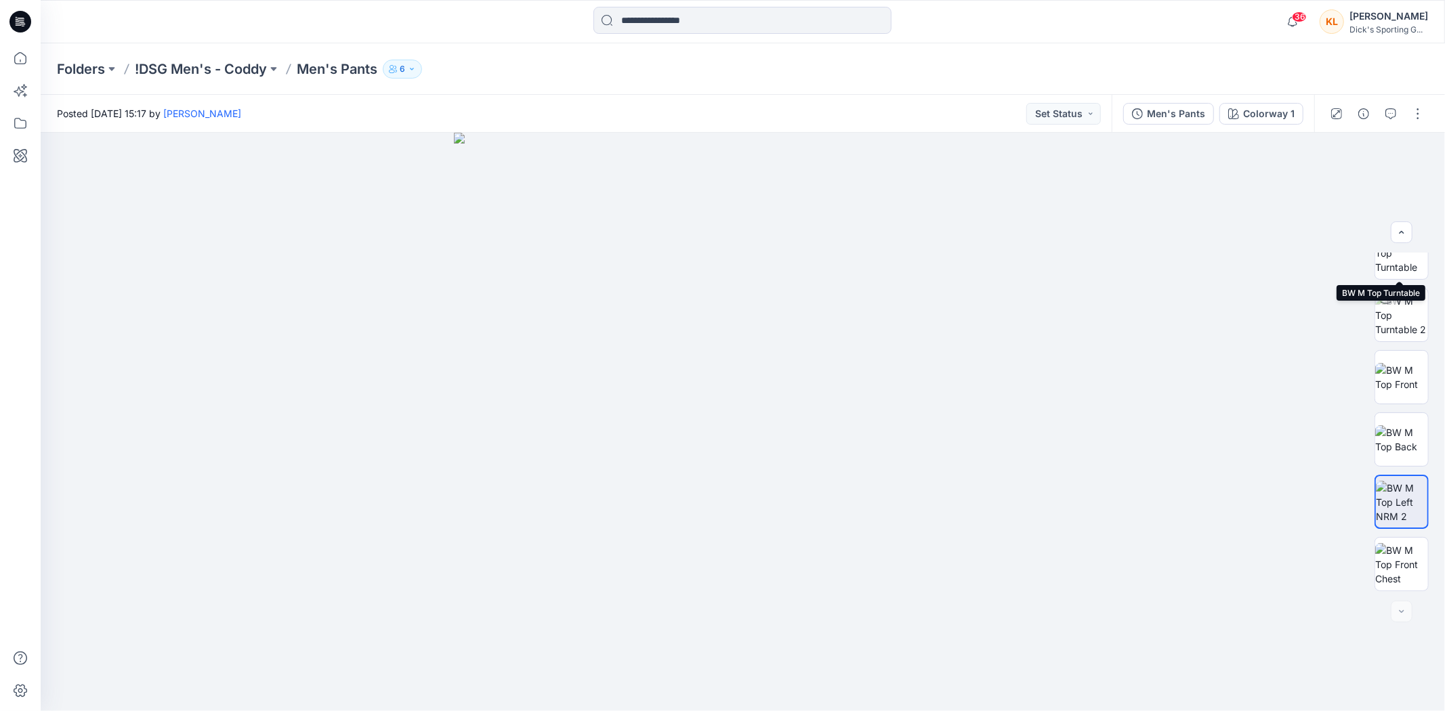 This screenshot has height=711, width=1445. Describe the element at coordinates (1168, 114) in the screenshot. I see `button: Men's Pants` at that location.